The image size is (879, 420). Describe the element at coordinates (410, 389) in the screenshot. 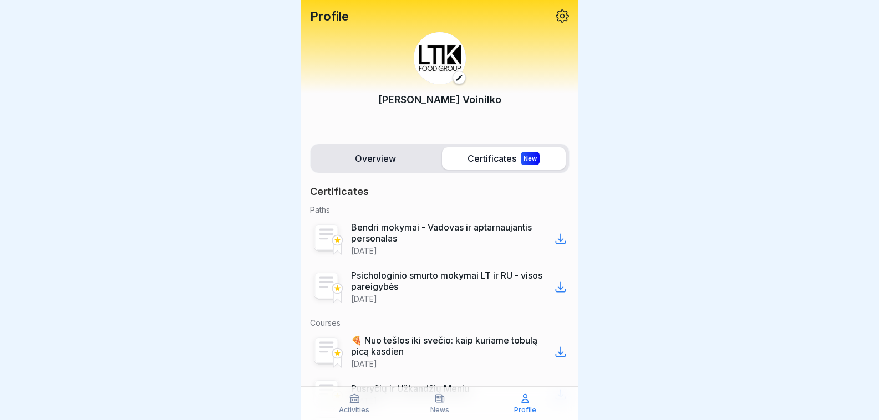

I see `p: Pusryčių ir Užkandžių Meniu` at that location.